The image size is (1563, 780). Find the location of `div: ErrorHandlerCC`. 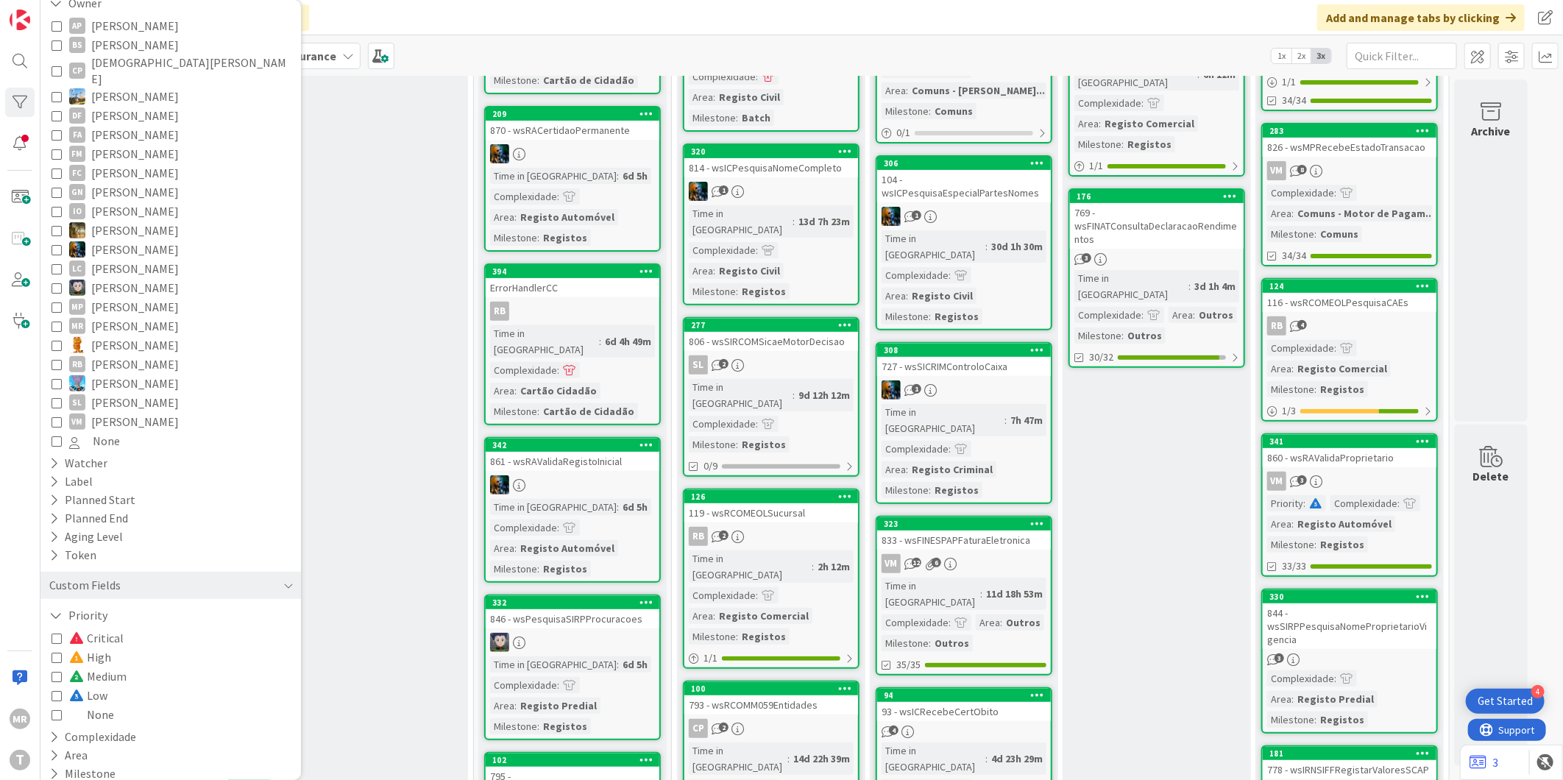

div: ErrorHandlerCC is located at coordinates (573, 288).